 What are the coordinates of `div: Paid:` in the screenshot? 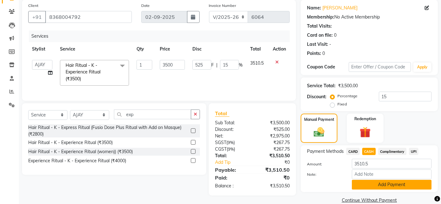 It's located at (231, 178).